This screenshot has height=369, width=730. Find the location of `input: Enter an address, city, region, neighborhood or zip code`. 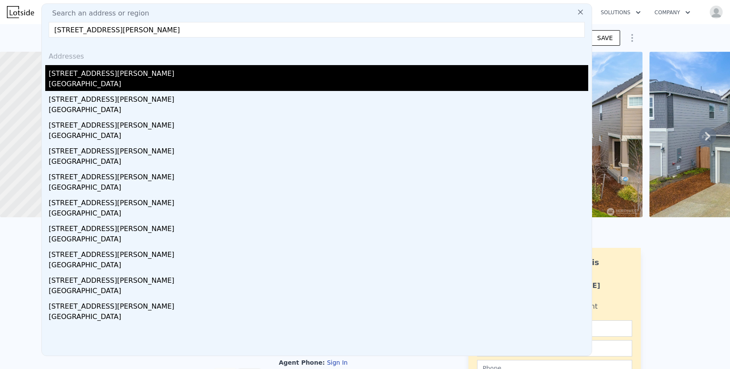

input: Enter an address, city, region, neighborhood or zip code is located at coordinates (317, 30).